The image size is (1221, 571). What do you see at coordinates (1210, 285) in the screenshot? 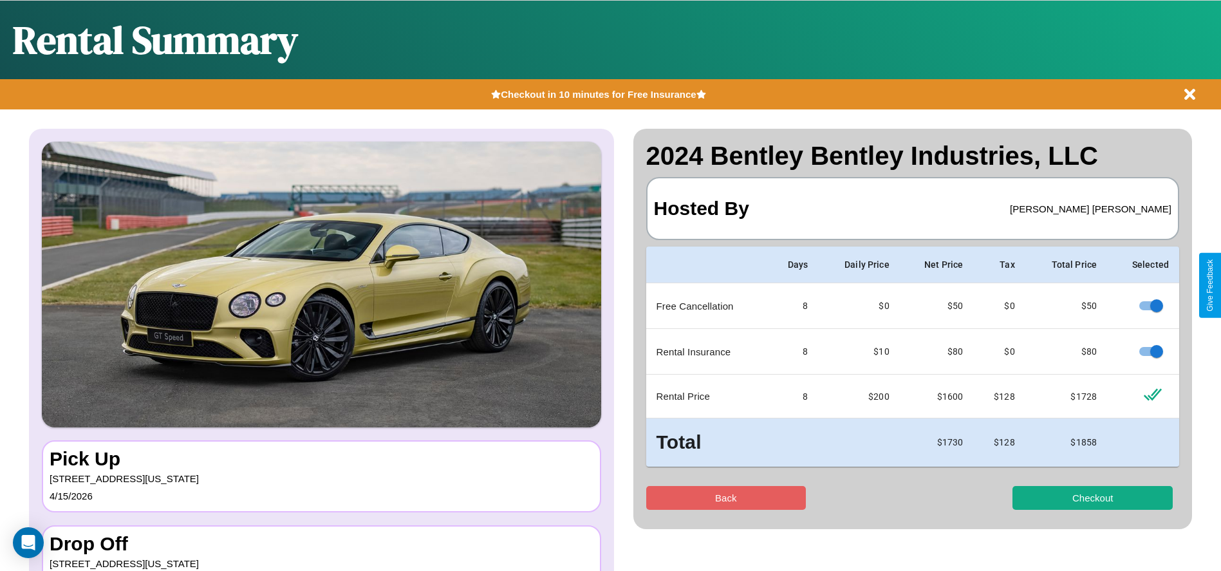
I see `div: Give Feedback` at bounding box center [1210, 285].